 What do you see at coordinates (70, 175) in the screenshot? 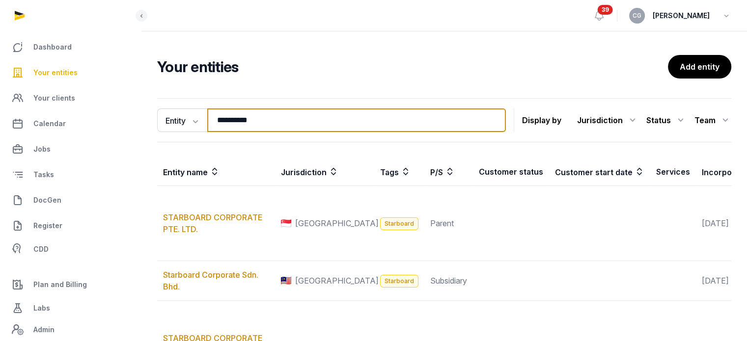
I see `a: Tasks` at bounding box center [70, 175].